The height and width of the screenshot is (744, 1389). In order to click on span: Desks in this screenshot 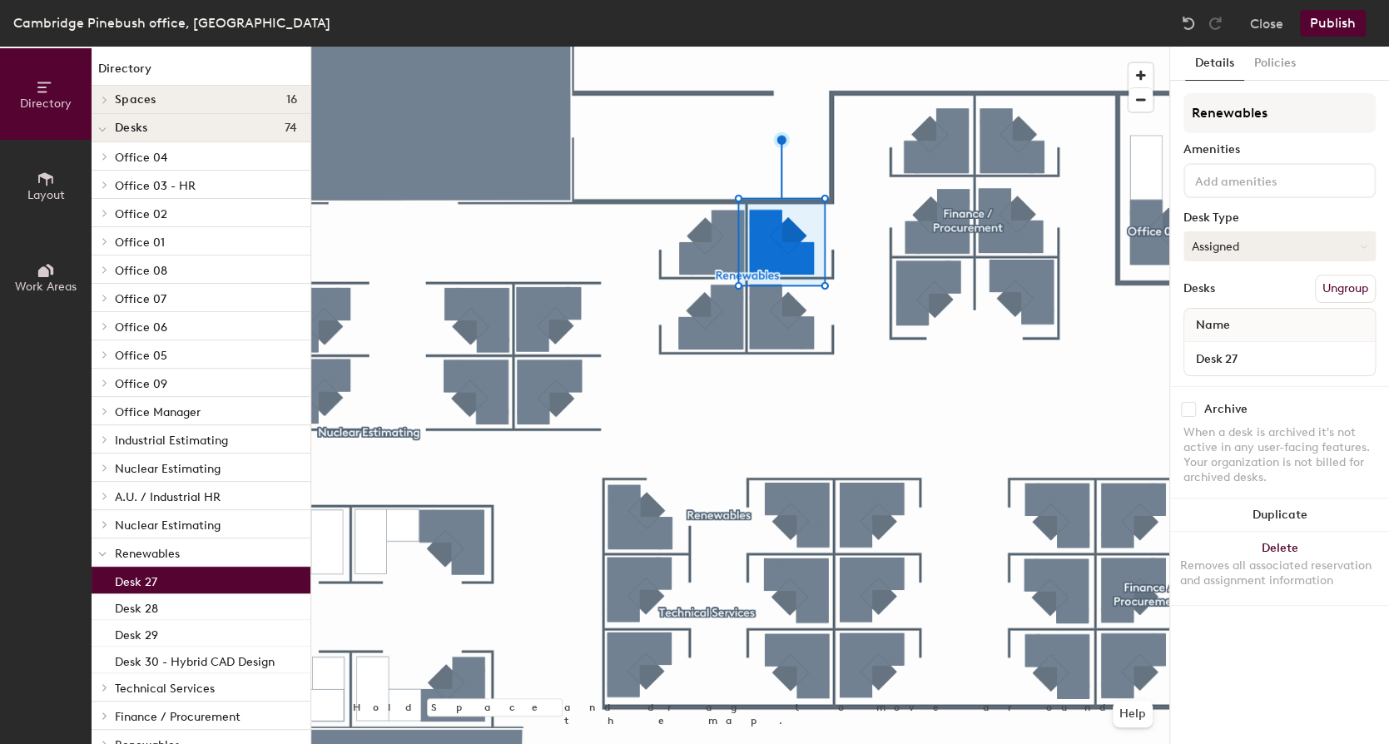, I will do `click(131, 128)`.